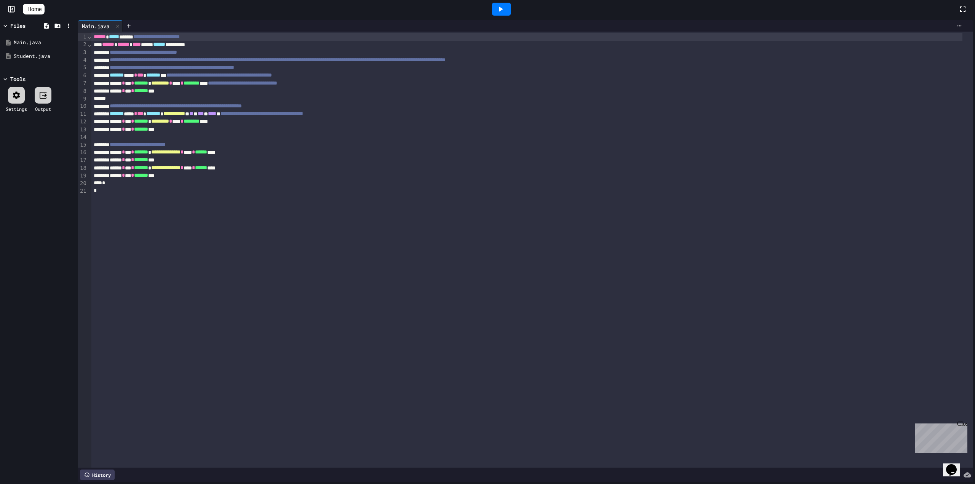  Describe the element at coordinates (83, 130) in the screenshot. I see `div: 13` at that location.